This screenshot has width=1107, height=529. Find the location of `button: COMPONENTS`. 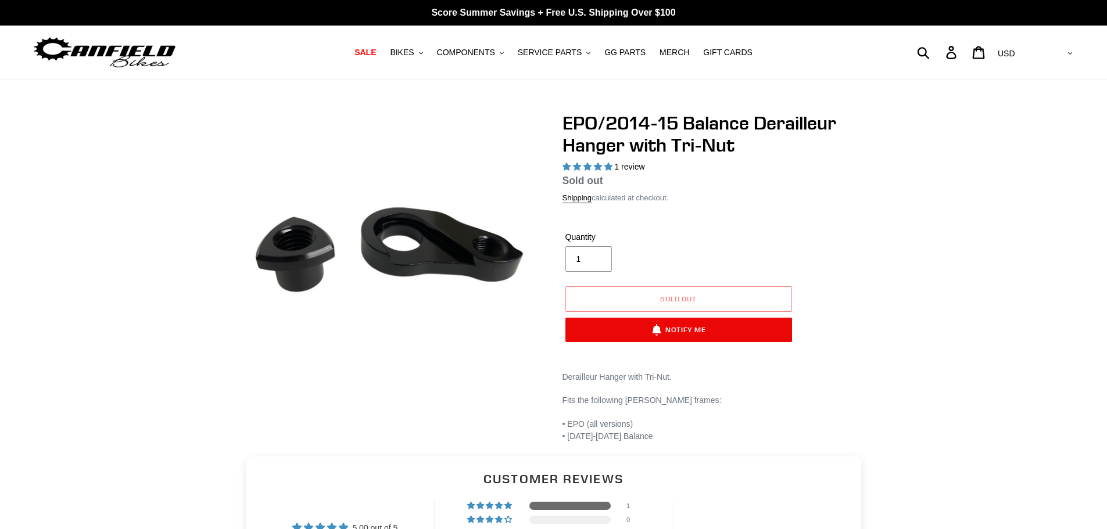

button: COMPONENTS is located at coordinates (470, 52).